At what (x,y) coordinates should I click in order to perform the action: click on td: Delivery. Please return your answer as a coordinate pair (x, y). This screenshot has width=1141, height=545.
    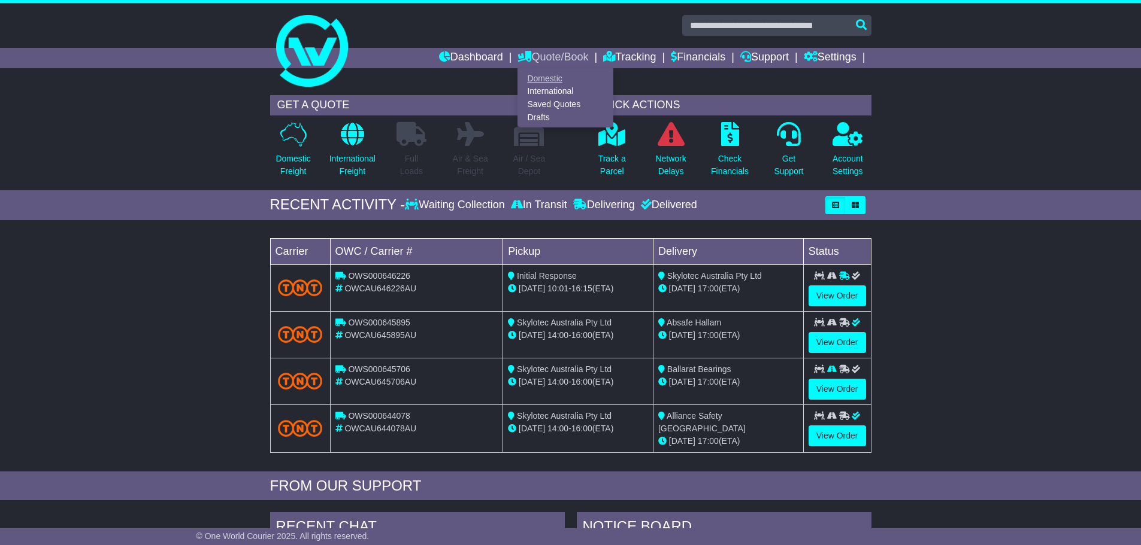
    Looking at the image, I should click on (728, 251).